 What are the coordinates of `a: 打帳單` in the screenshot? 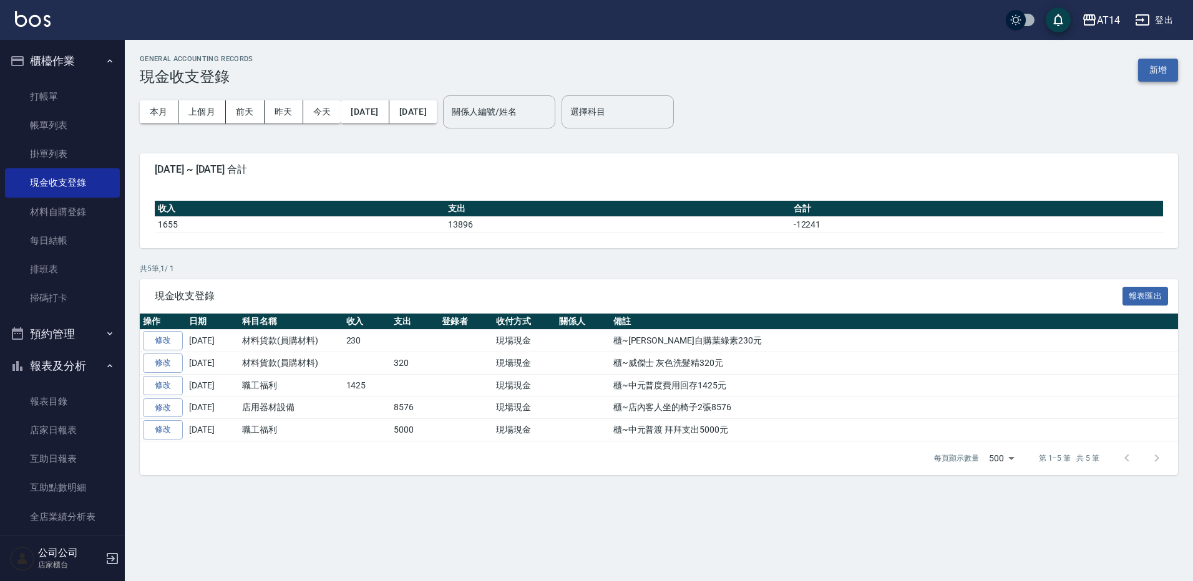 It's located at (62, 97).